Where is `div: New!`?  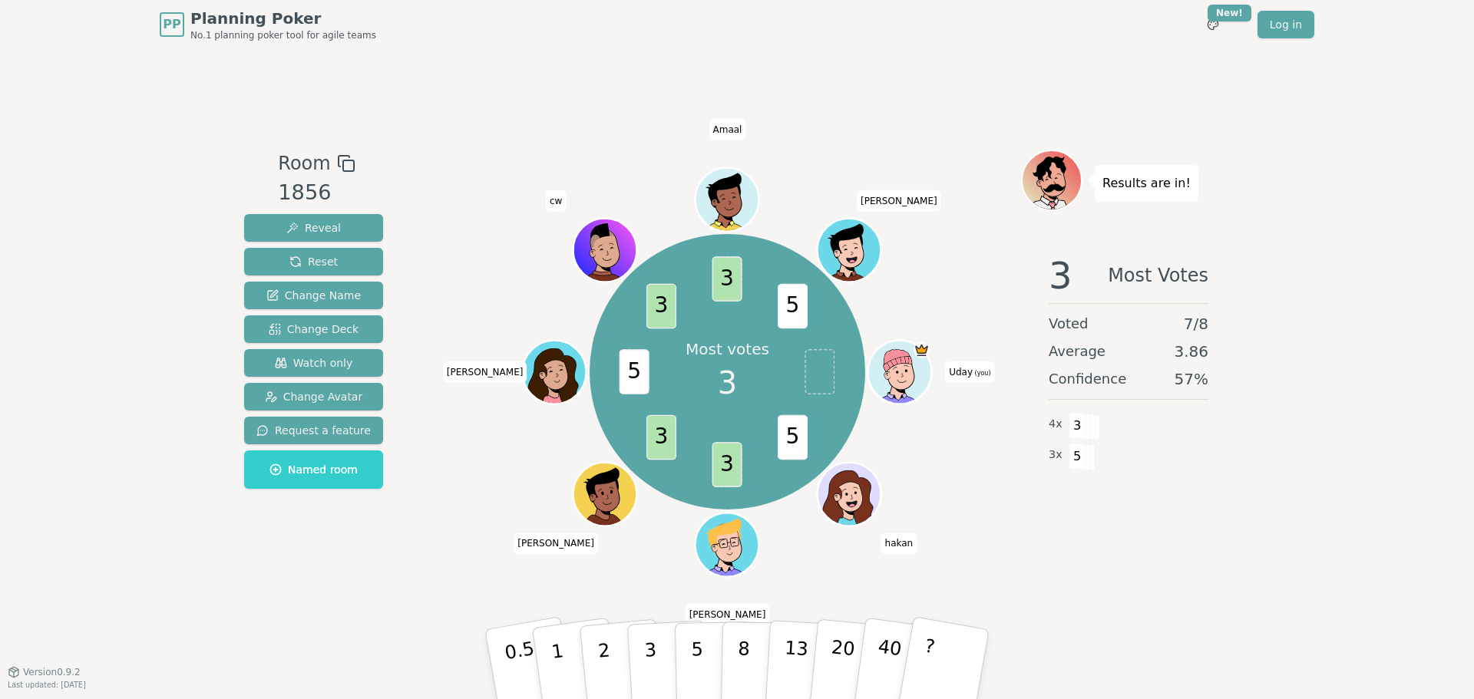 div: New! is located at coordinates (1229, 13).